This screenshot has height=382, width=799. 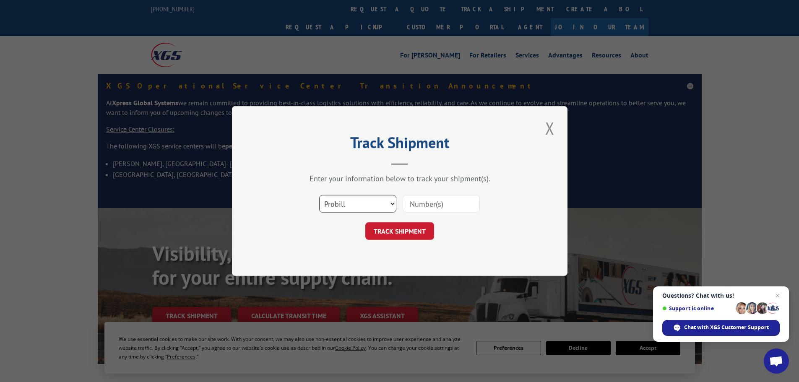 I want to click on input: Number(s), so click(x=441, y=204).